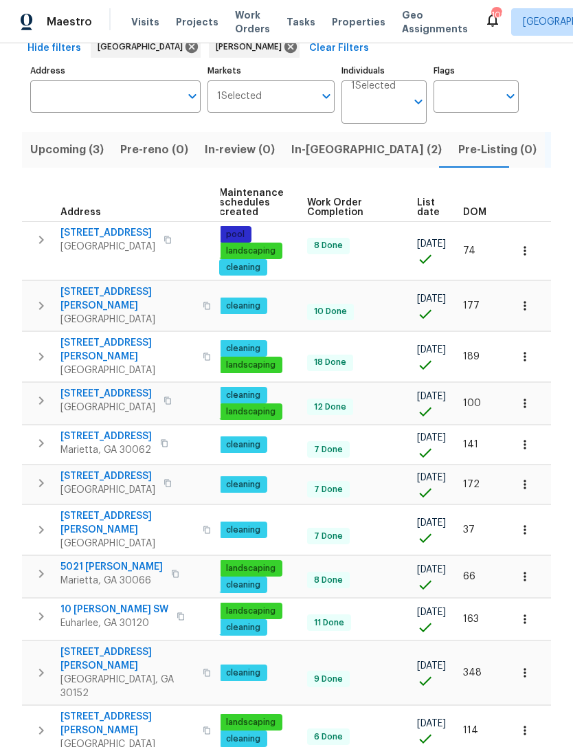 This screenshot has width=573, height=747. I want to click on label: Markets, so click(271, 71).